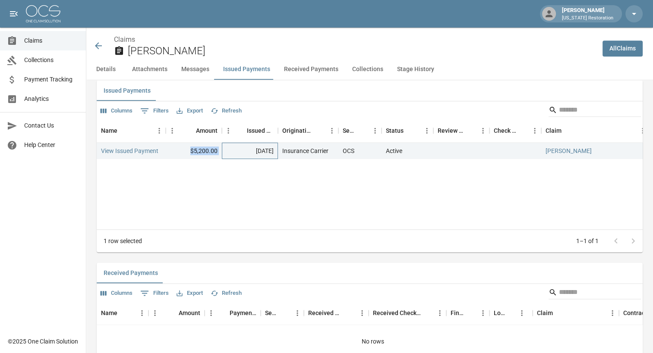  What do you see at coordinates (415, 69) in the screenshot?
I see `button: Stage History` at bounding box center [415, 69].